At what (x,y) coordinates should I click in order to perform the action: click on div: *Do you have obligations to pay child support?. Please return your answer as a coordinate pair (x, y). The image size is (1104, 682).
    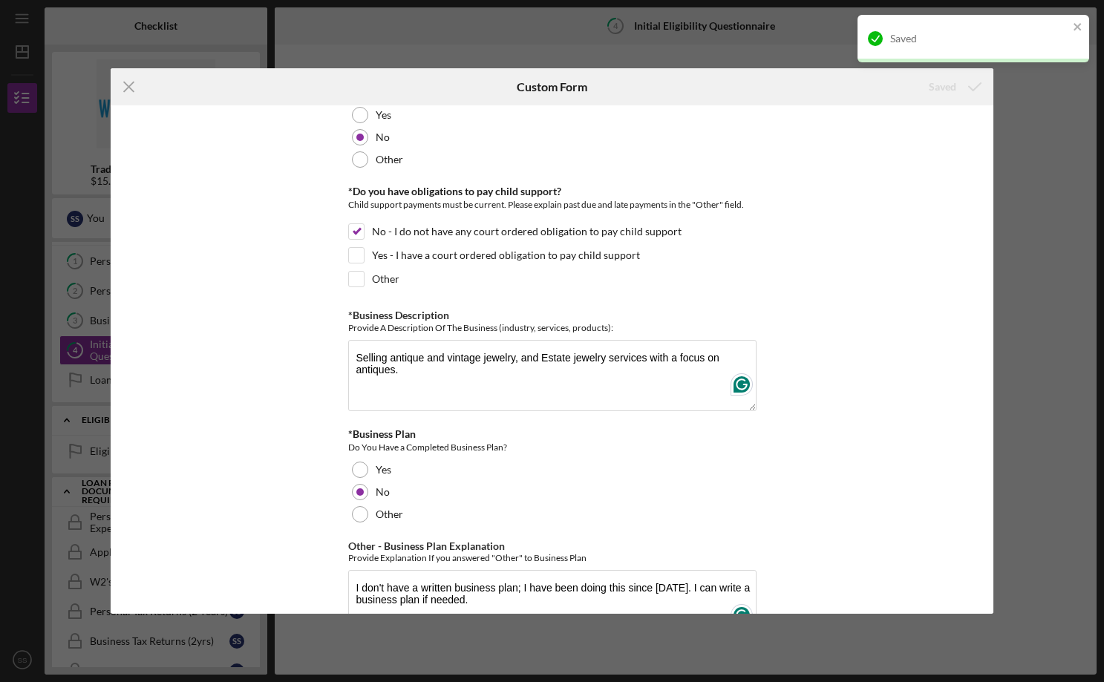
    Looking at the image, I should click on (552, 192).